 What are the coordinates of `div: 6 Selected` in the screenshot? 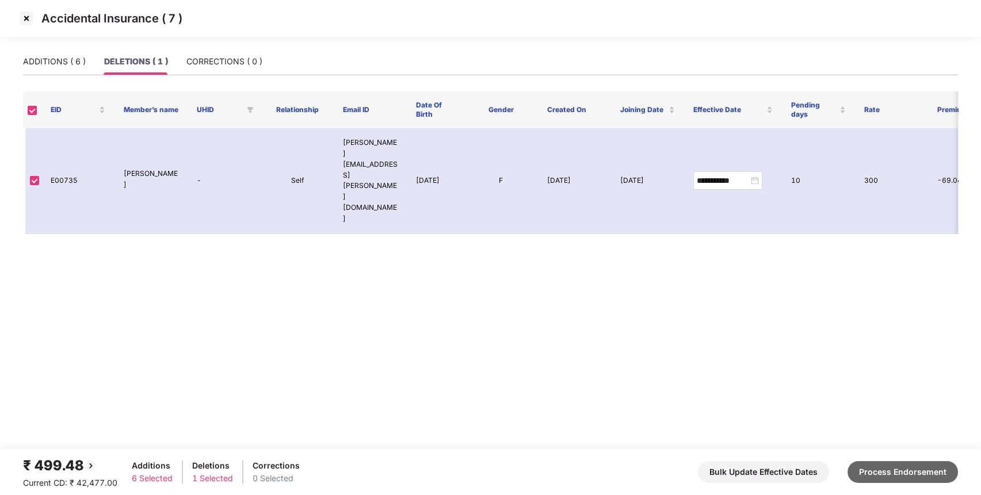 It's located at (152, 479).